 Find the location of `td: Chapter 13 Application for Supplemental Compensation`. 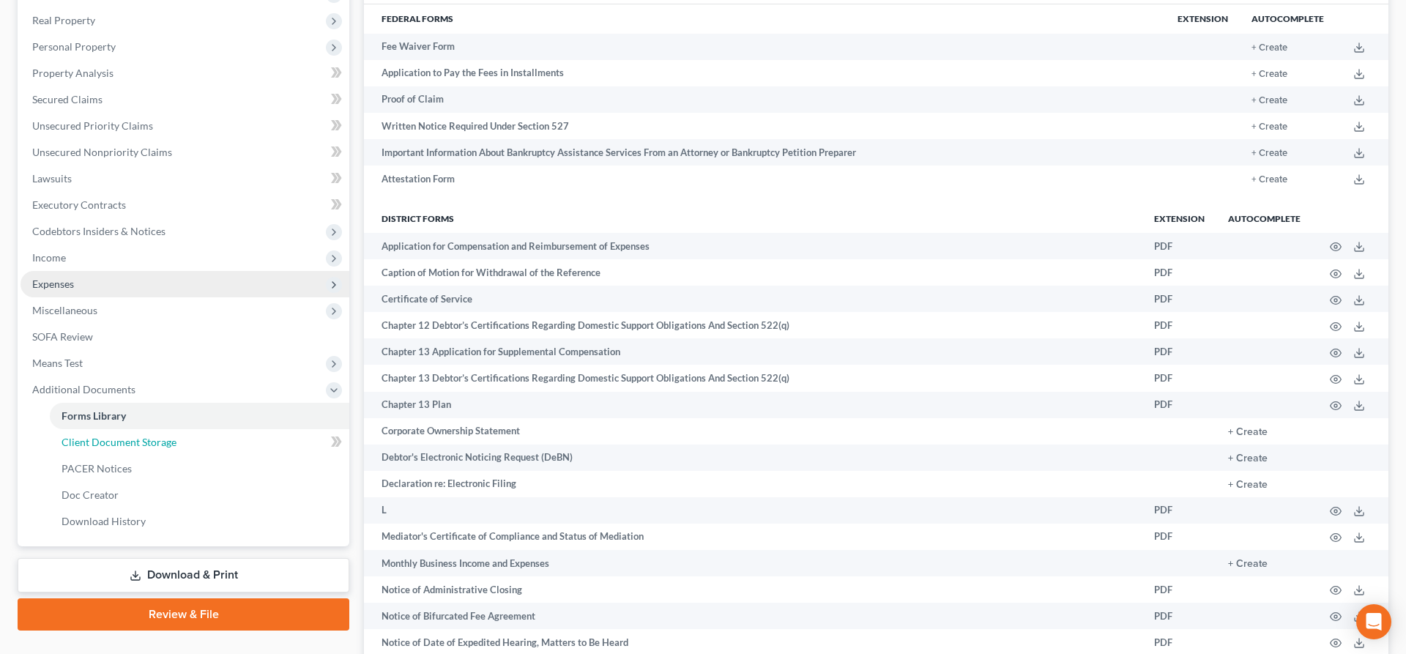

td: Chapter 13 Application for Supplemental Compensation is located at coordinates (753, 351).